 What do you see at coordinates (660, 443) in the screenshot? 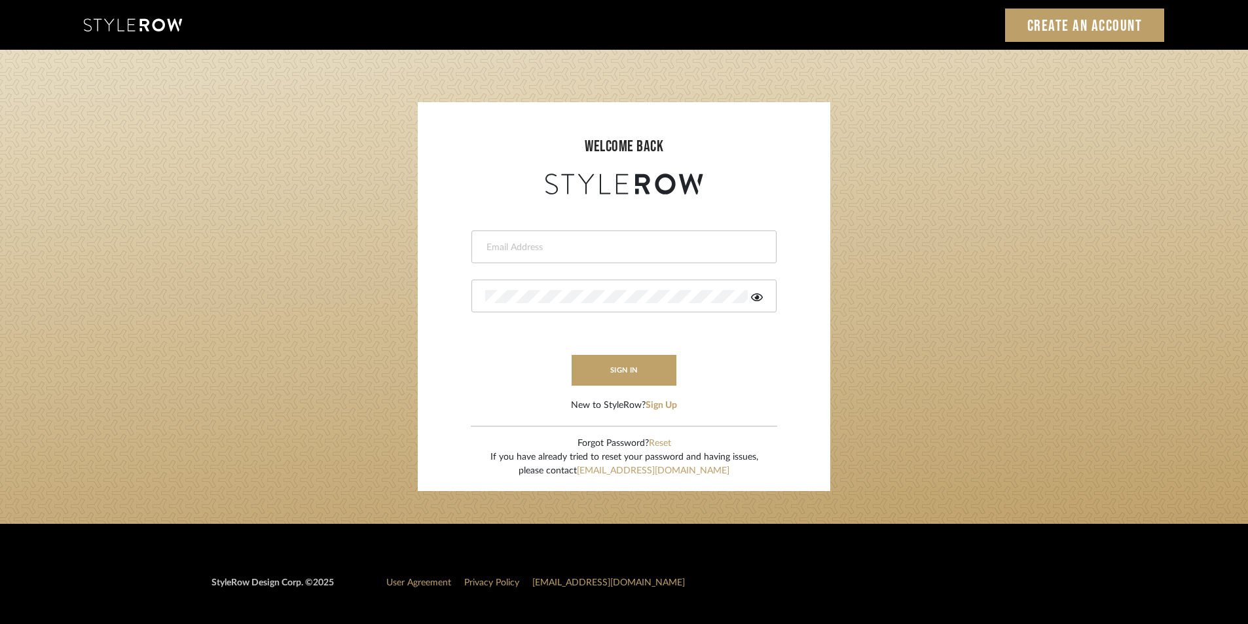
I see `button: Reset` at bounding box center [660, 443].